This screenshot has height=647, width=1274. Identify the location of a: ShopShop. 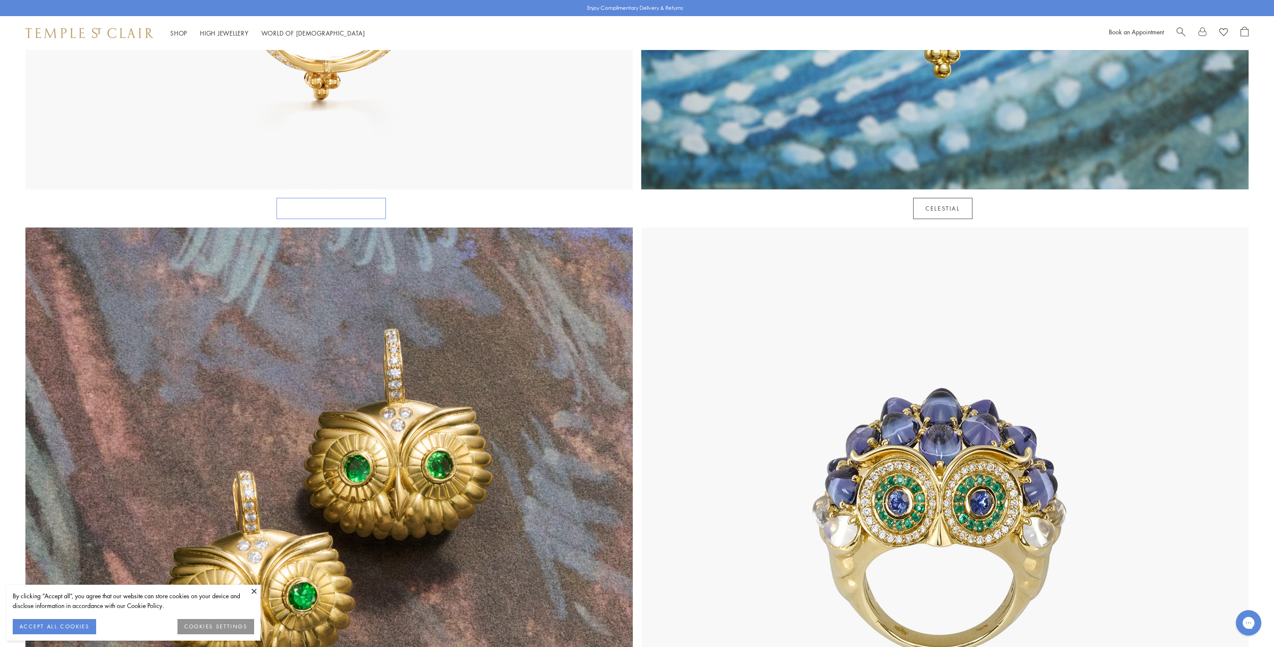
(179, 33).